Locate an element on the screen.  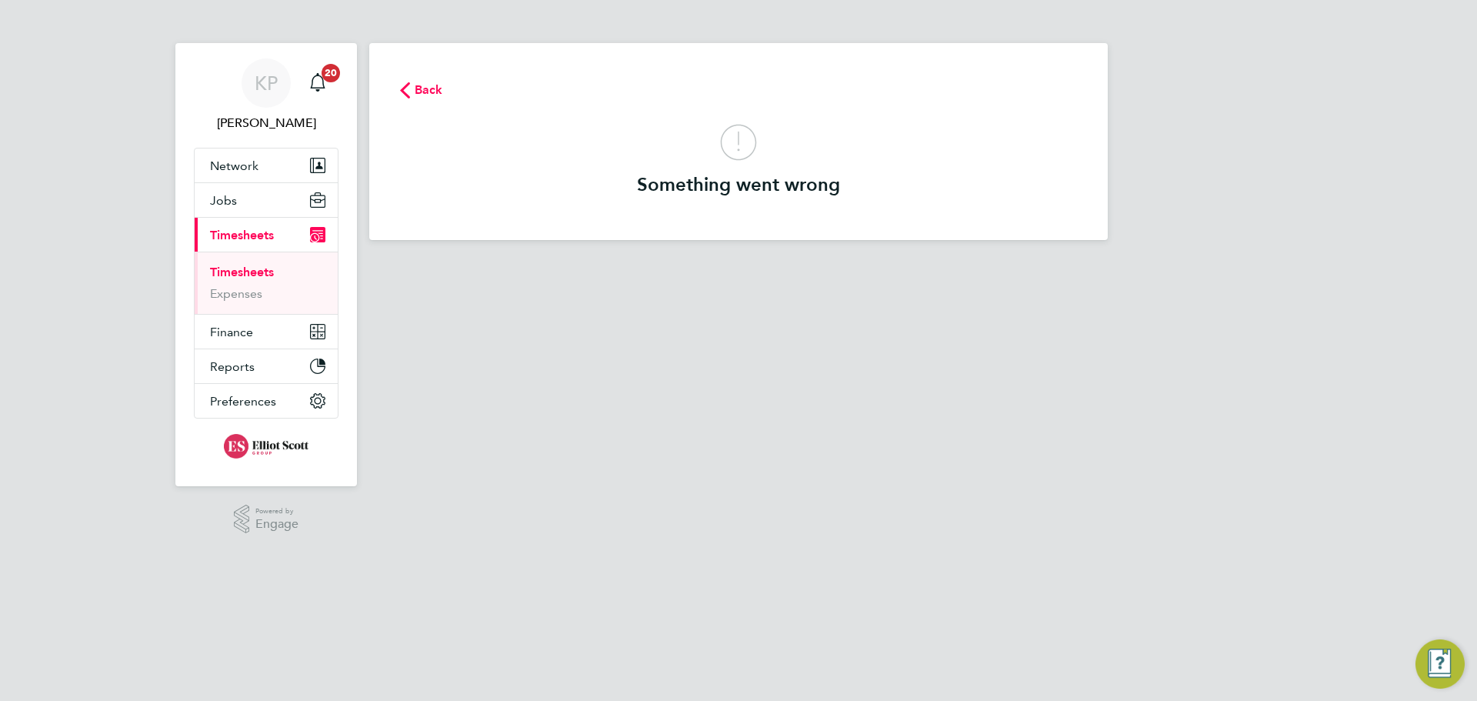
button: Engage Resource Center is located at coordinates (1440, 664).